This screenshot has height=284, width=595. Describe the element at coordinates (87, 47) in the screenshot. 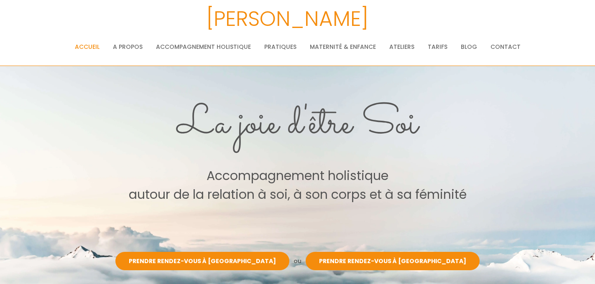

I see `a: Accueil` at that location.